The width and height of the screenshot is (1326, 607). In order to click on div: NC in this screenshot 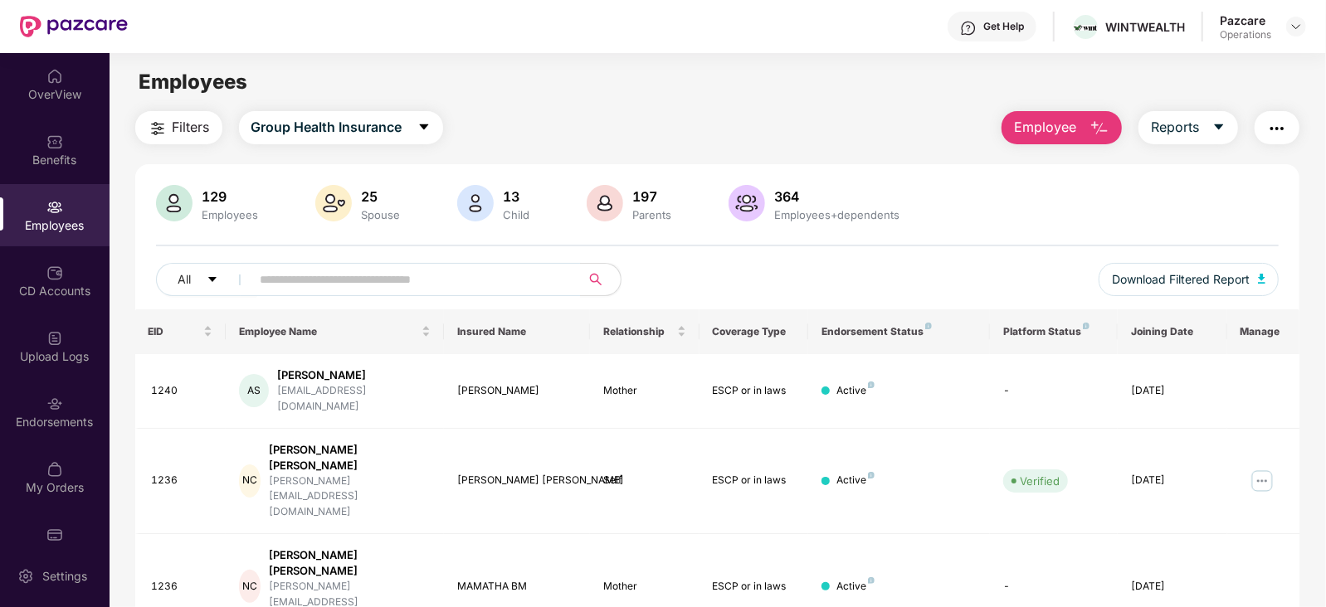, I will do `click(250, 481)`.